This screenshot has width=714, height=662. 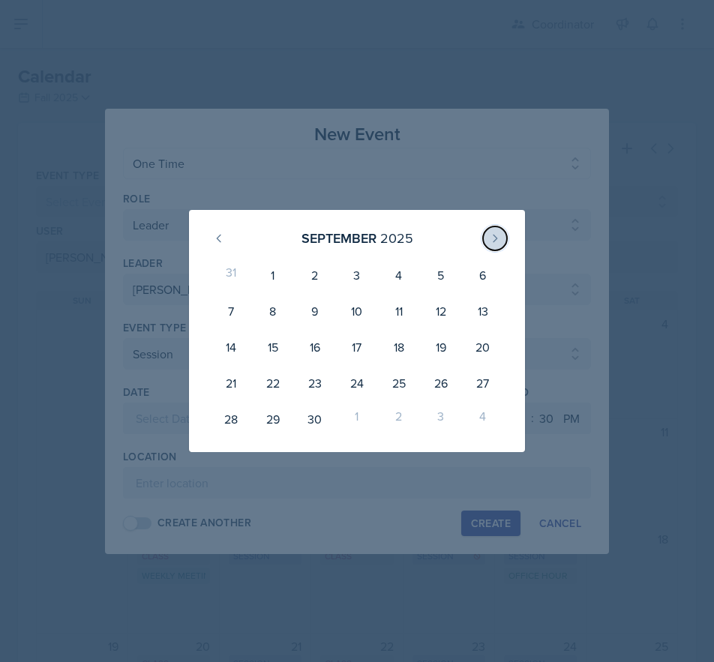 I want to click on div: 11, so click(x=399, y=311).